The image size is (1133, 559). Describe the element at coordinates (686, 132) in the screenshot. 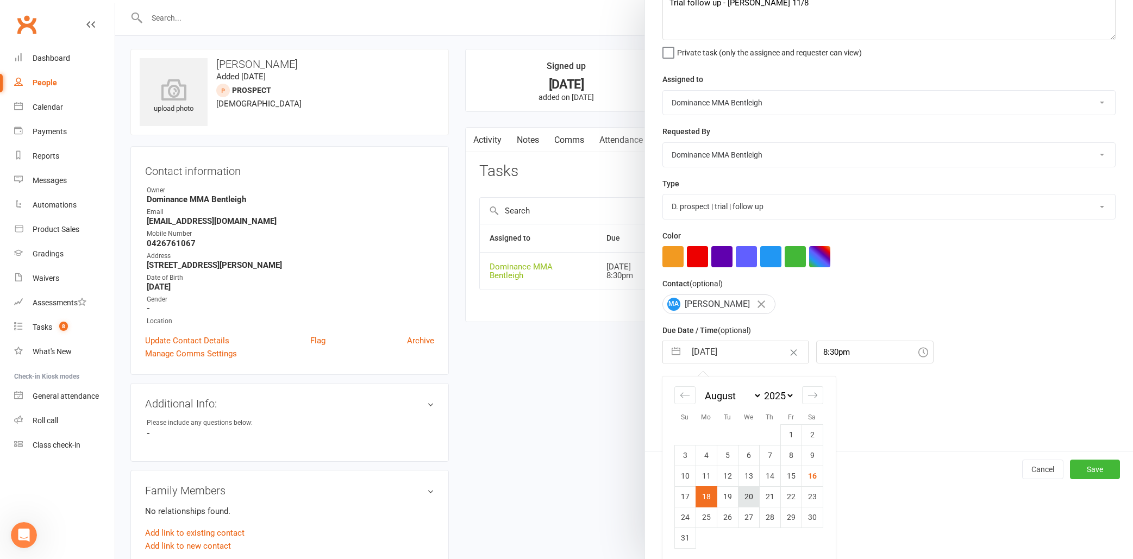

I see `label: Requested By` at that location.